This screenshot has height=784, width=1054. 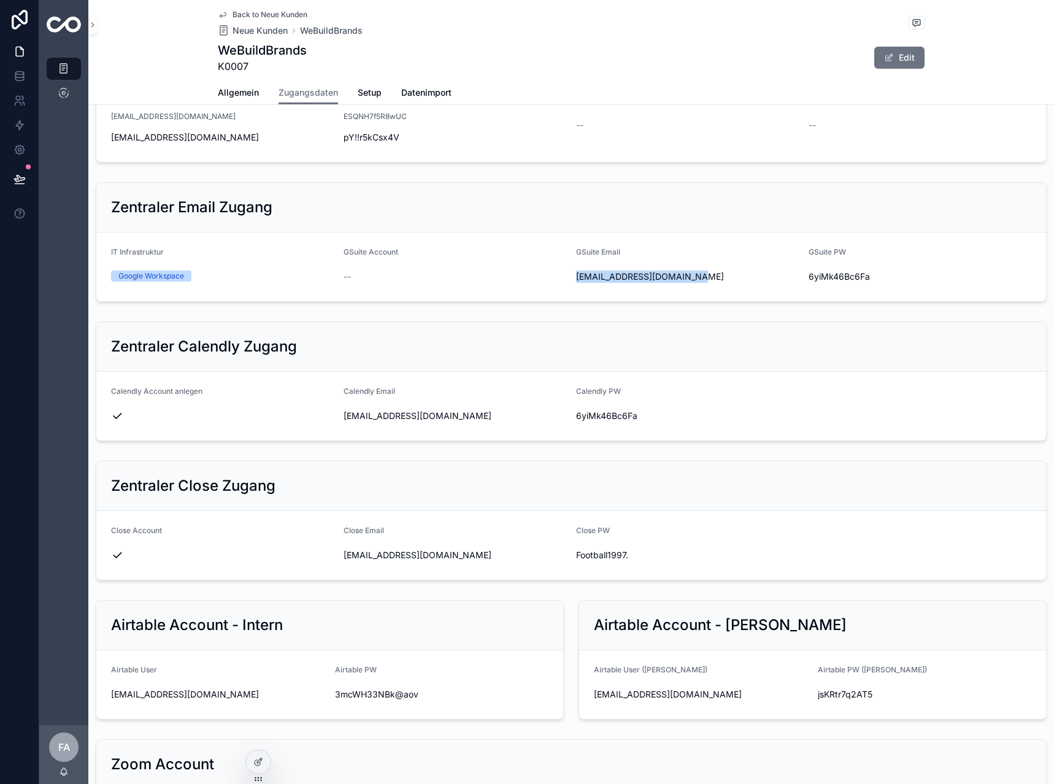 I want to click on span: Football1997., so click(x=687, y=555).